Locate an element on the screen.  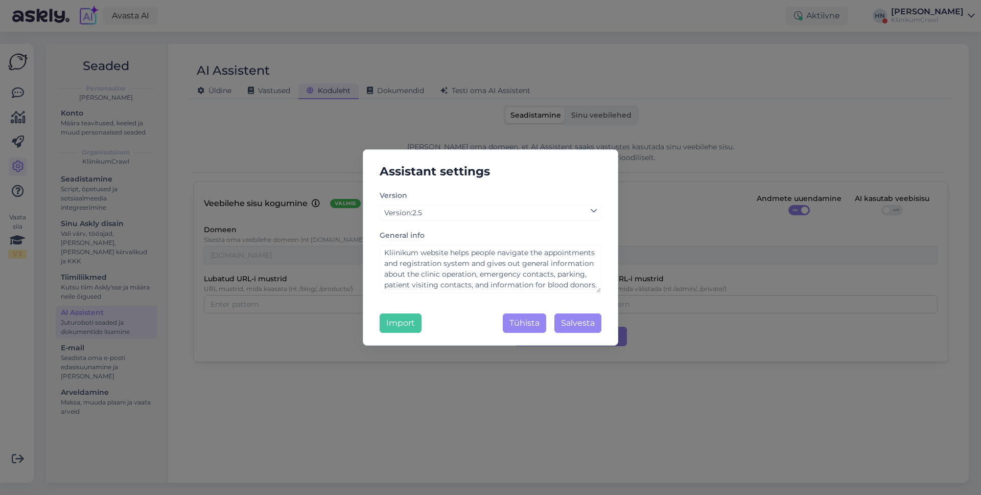
label: Version is located at coordinates (395, 195).